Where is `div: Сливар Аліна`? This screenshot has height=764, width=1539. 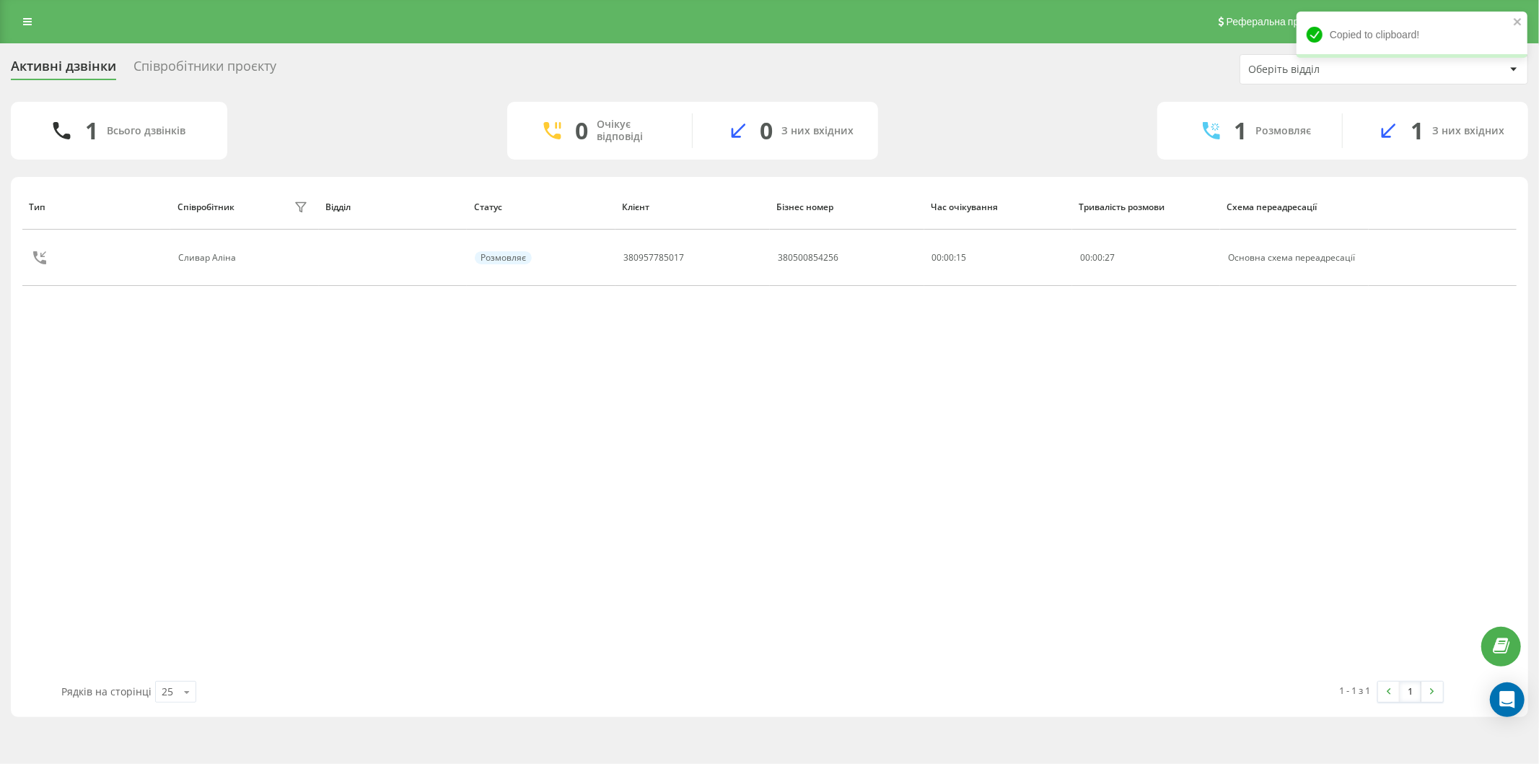
div: Сливар Аліна is located at coordinates (209, 258).